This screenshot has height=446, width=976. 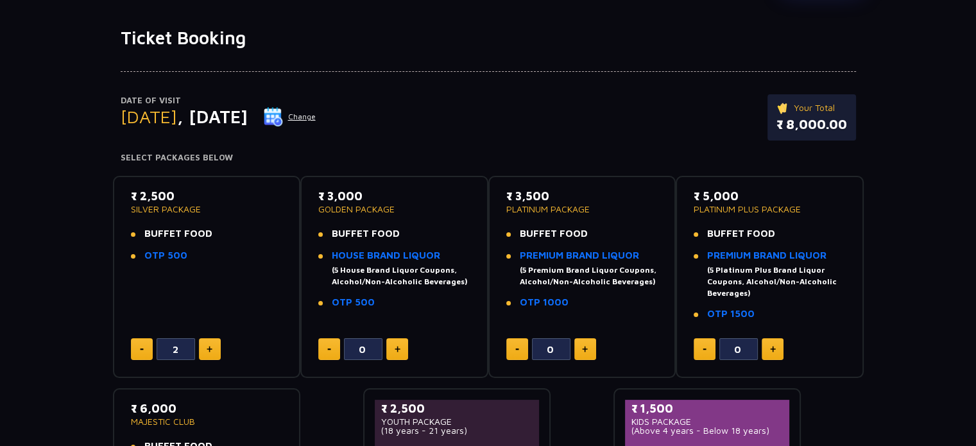 I want to click on p: PLATINUM PLUS PACKAGE, so click(x=770, y=209).